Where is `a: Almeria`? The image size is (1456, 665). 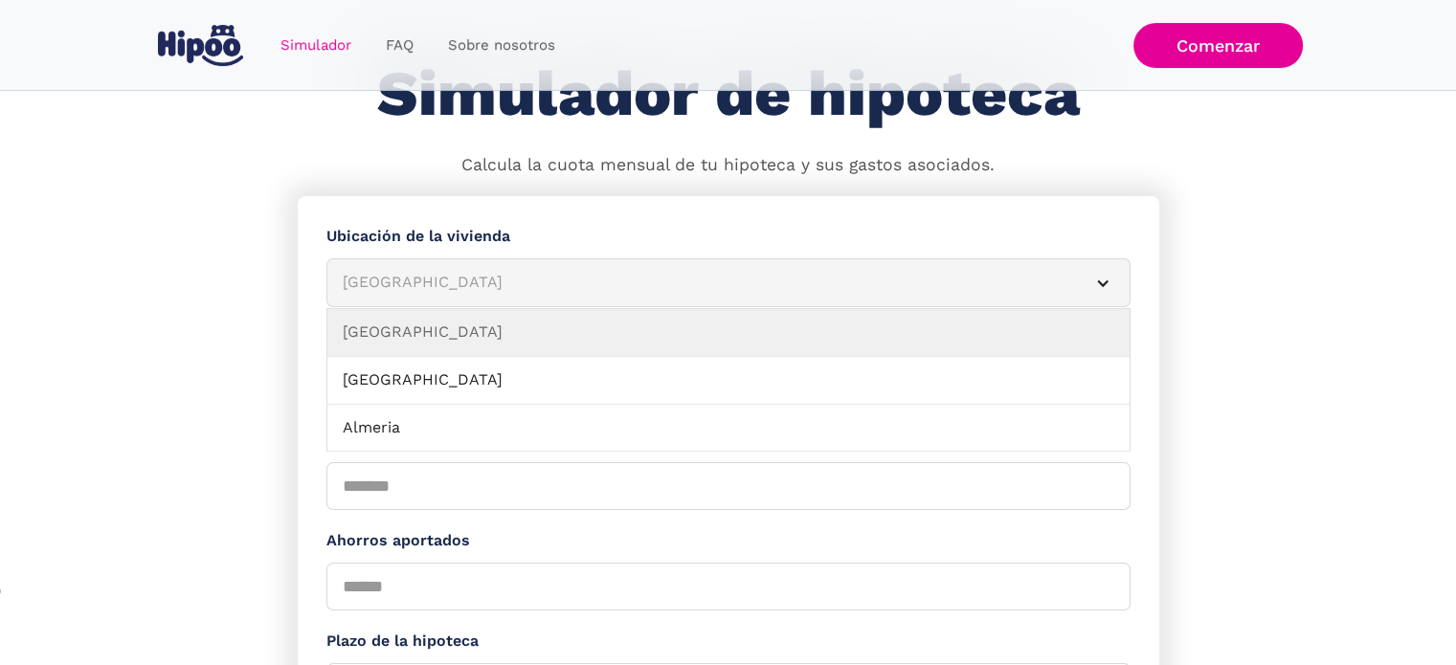
a: Almeria is located at coordinates (728, 429).